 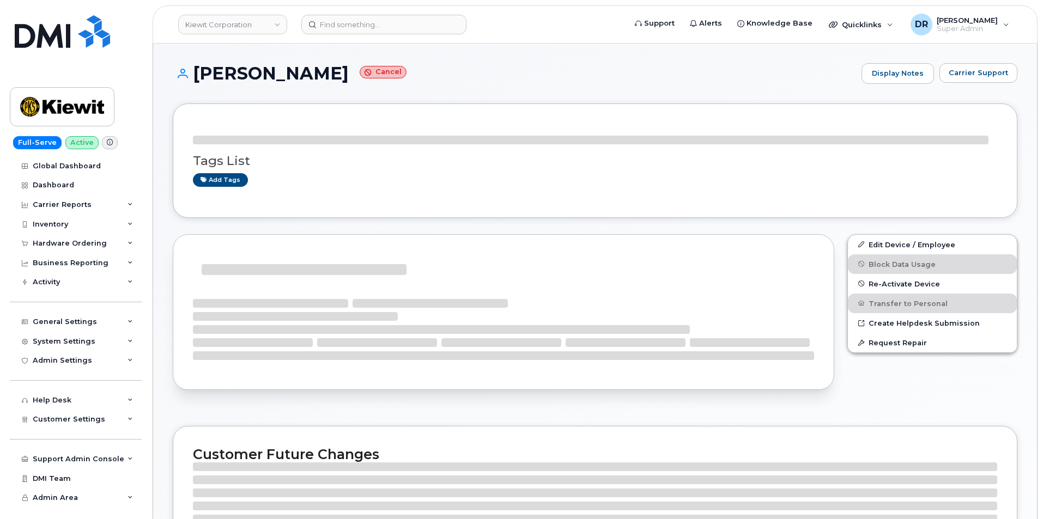 I want to click on button: Block Data Usage, so click(x=932, y=264).